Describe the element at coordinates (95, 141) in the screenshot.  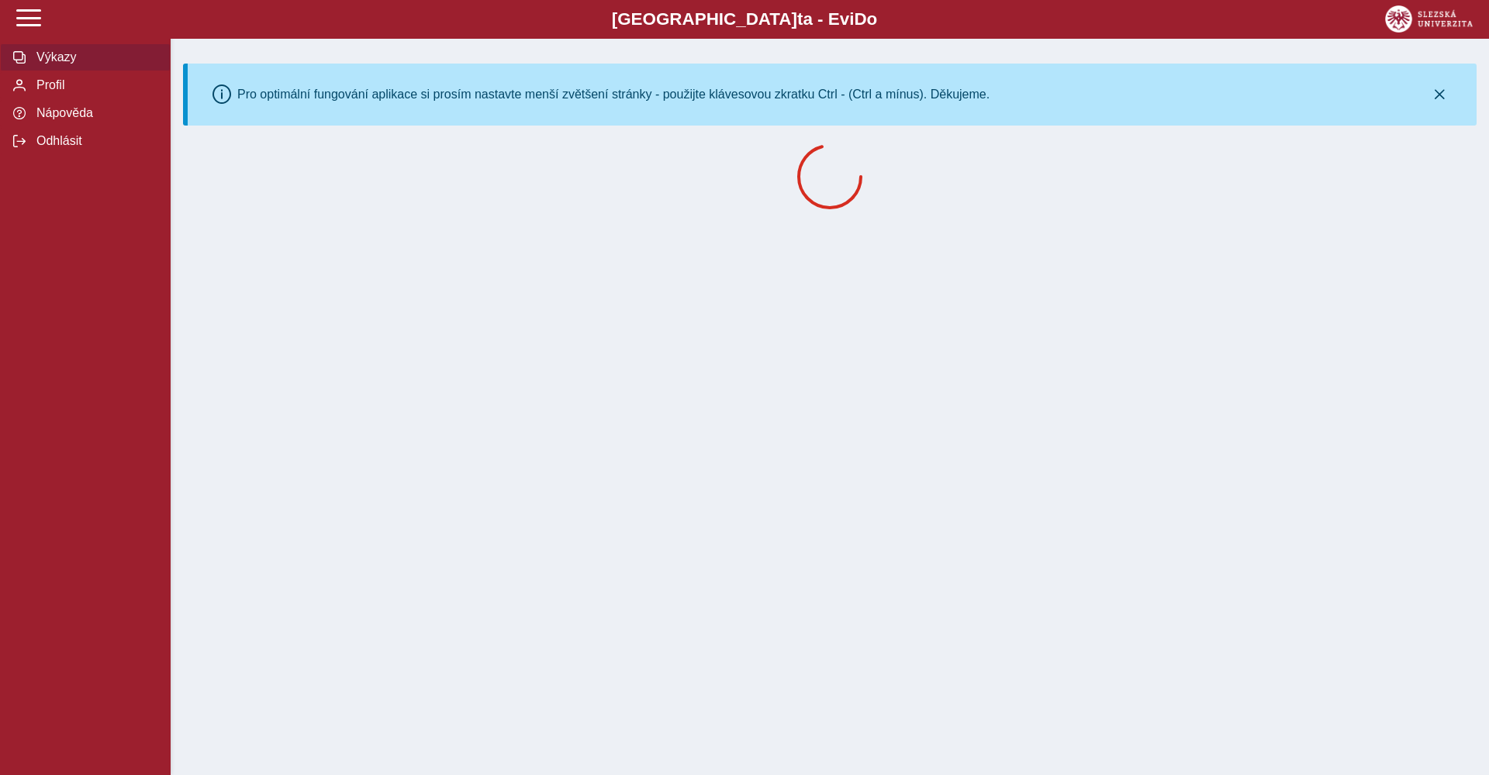
I see `span: Odhlásit` at that location.